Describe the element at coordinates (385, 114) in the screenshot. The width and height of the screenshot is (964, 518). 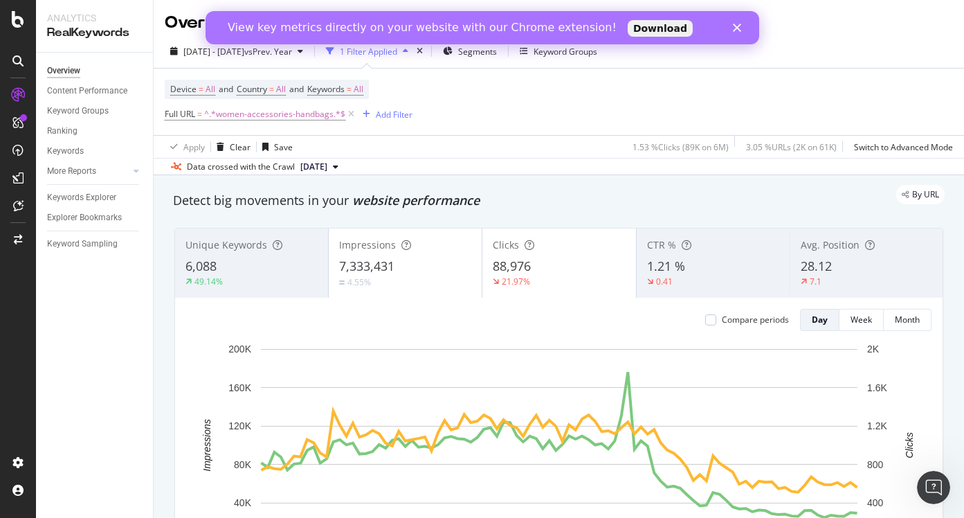
I see `button: Add Filter` at that location.